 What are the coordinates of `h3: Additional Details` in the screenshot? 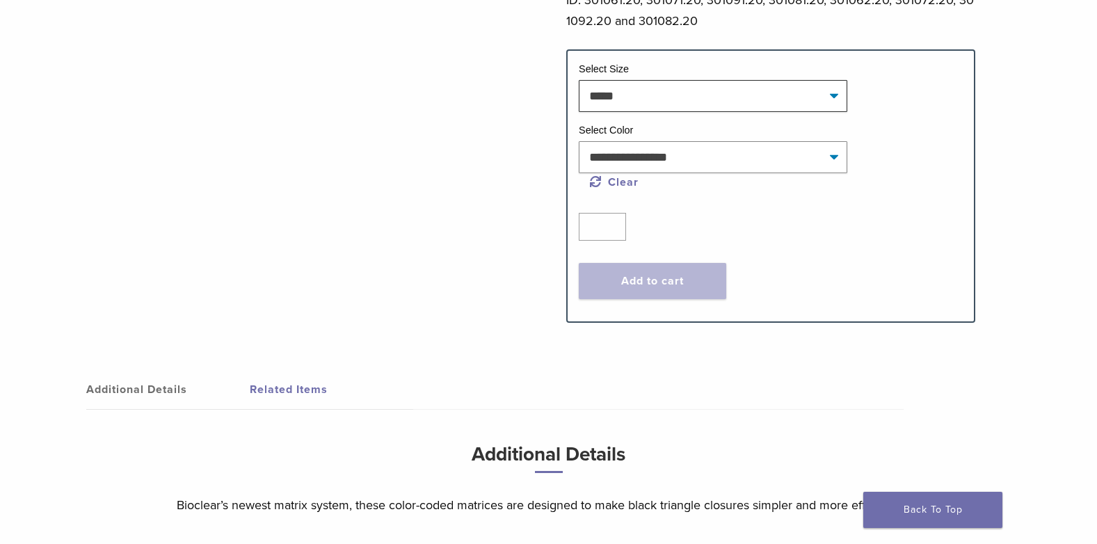 It's located at (549, 461).